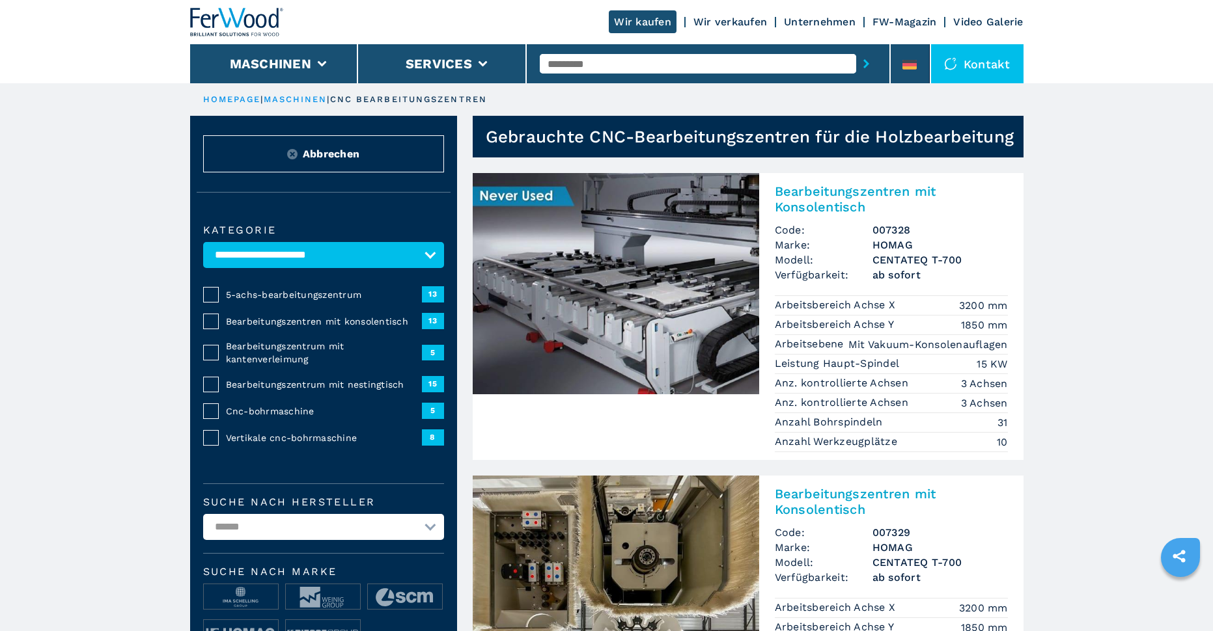 This screenshot has width=1213, height=631. What do you see at coordinates (940, 230) in the screenshot?
I see `h3: 007328` at bounding box center [940, 230].